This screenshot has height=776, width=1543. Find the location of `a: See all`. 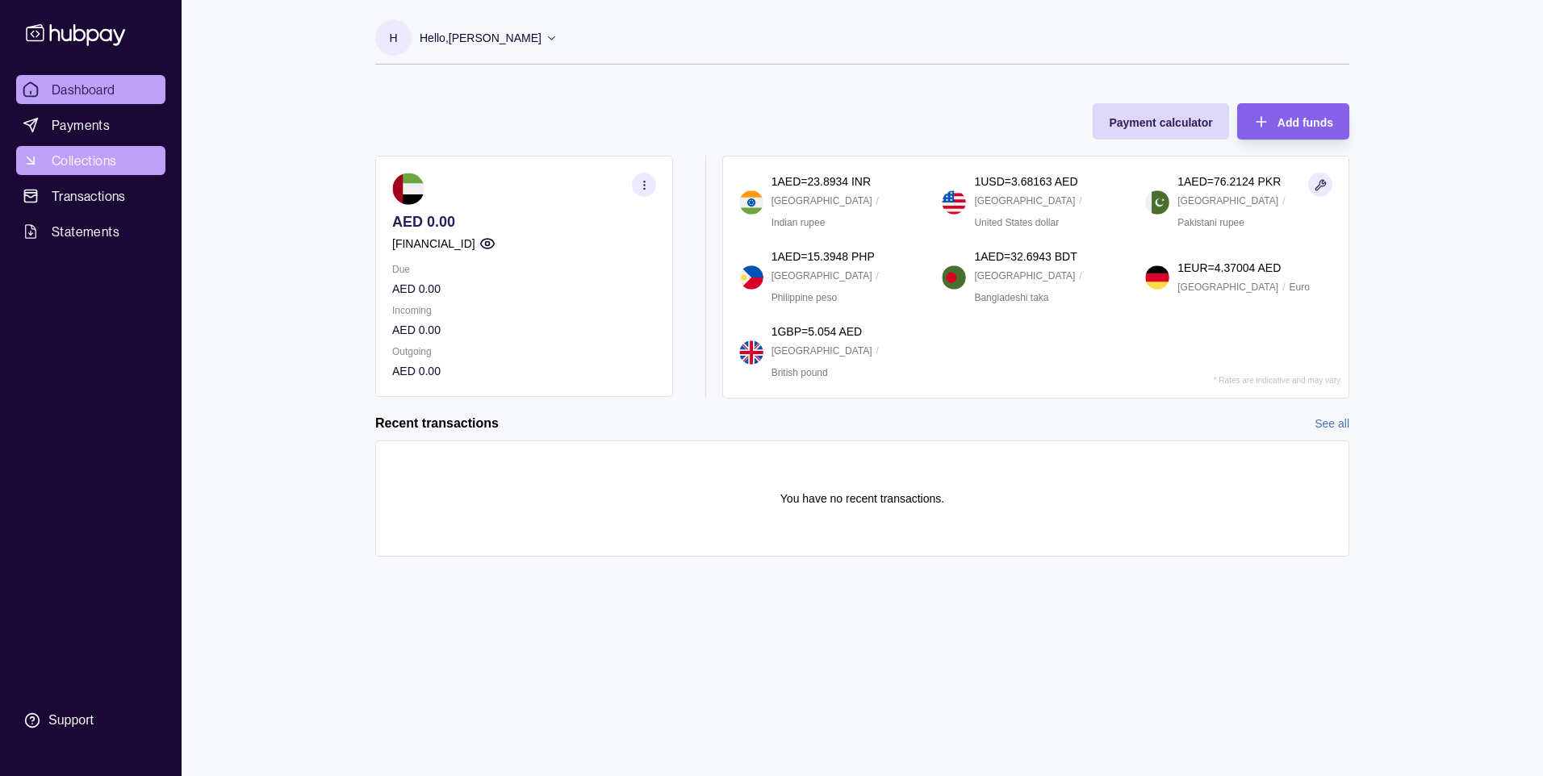

a: See all is located at coordinates (1331, 424).